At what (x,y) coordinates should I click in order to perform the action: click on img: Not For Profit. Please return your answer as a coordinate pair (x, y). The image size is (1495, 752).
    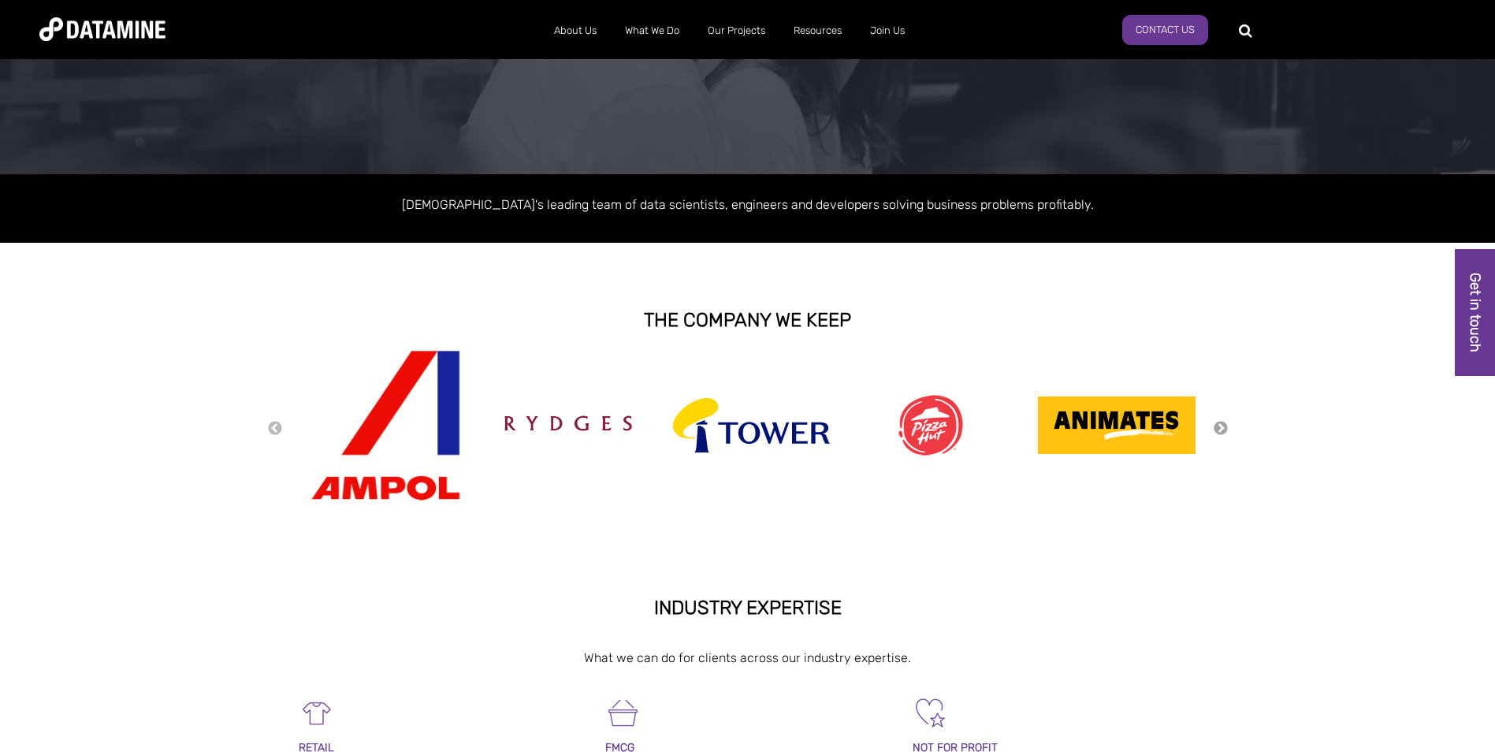
    Looking at the image, I should click on (930, 713).